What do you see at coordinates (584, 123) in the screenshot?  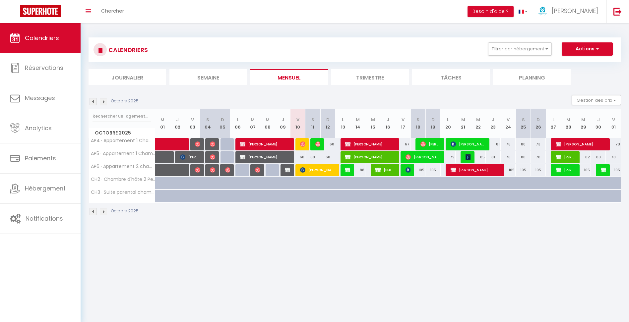 I see `th: 29` at bounding box center [584, 123].